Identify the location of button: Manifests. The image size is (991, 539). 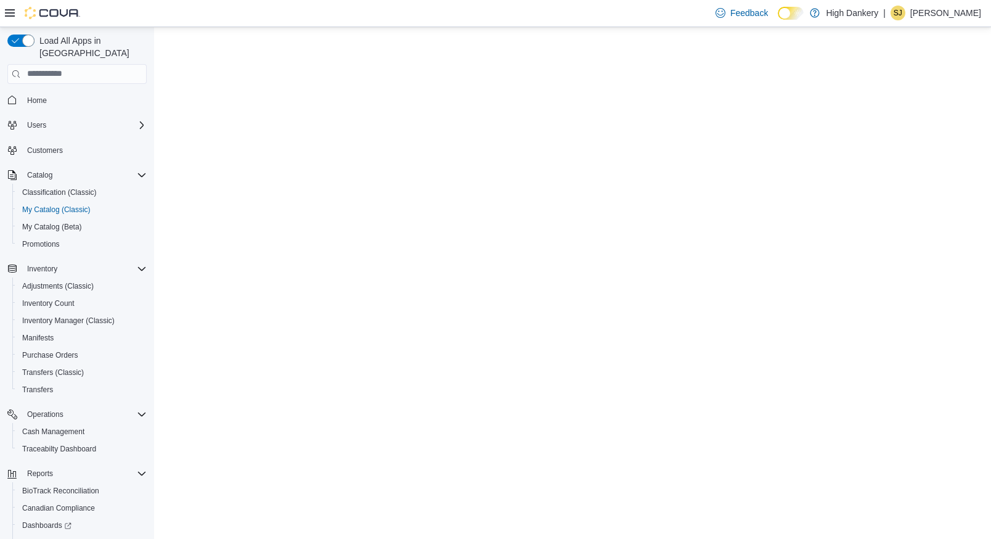
(82, 338).